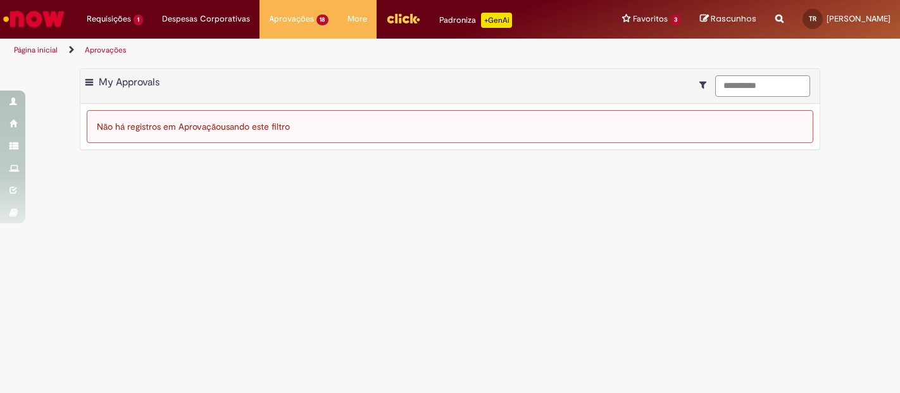 Image resolution: width=900 pixels, height=393 pixels. Describe the element at coordinates (676, 20) in the screenshot. I see `span: 3` at that location.